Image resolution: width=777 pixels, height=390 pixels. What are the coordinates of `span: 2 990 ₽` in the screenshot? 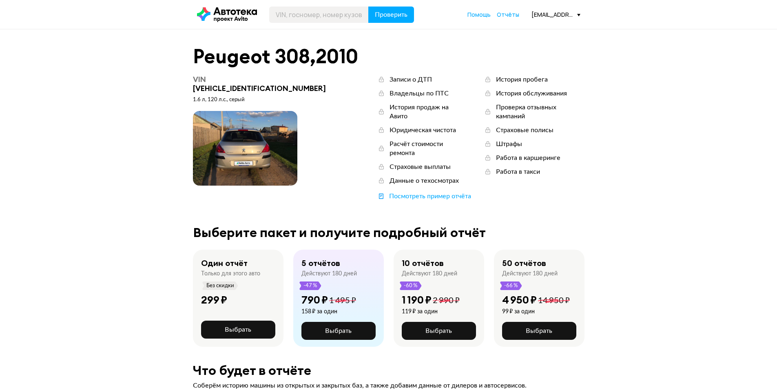 It's located at (446, 301).